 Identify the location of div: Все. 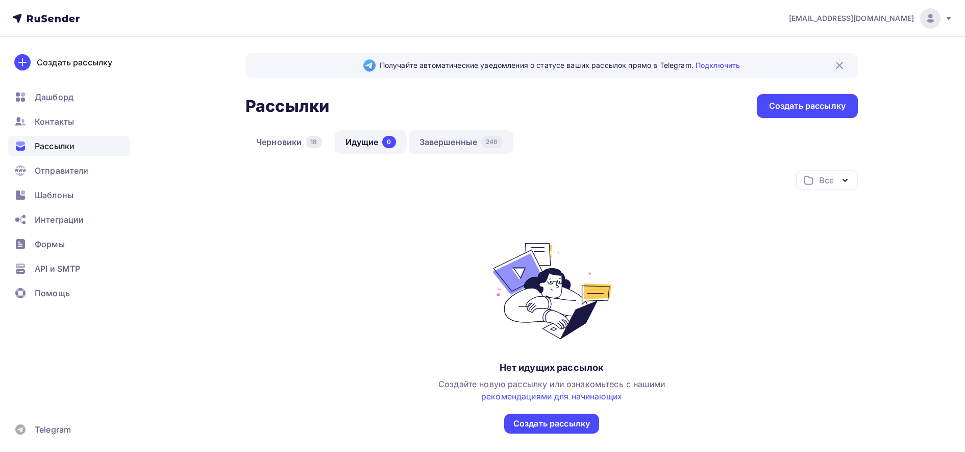
(826, 180).